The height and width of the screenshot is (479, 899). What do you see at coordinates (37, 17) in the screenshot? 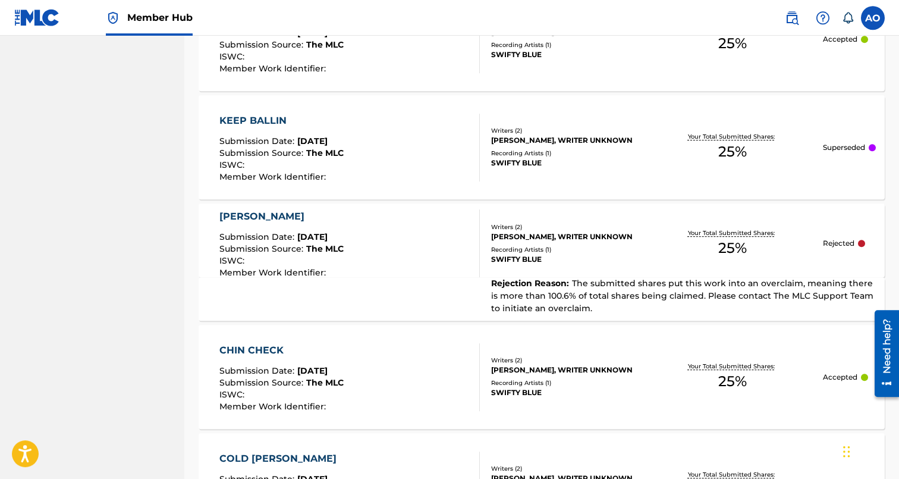
I see `img: MLC Logo` at bounding box center [37, 17].